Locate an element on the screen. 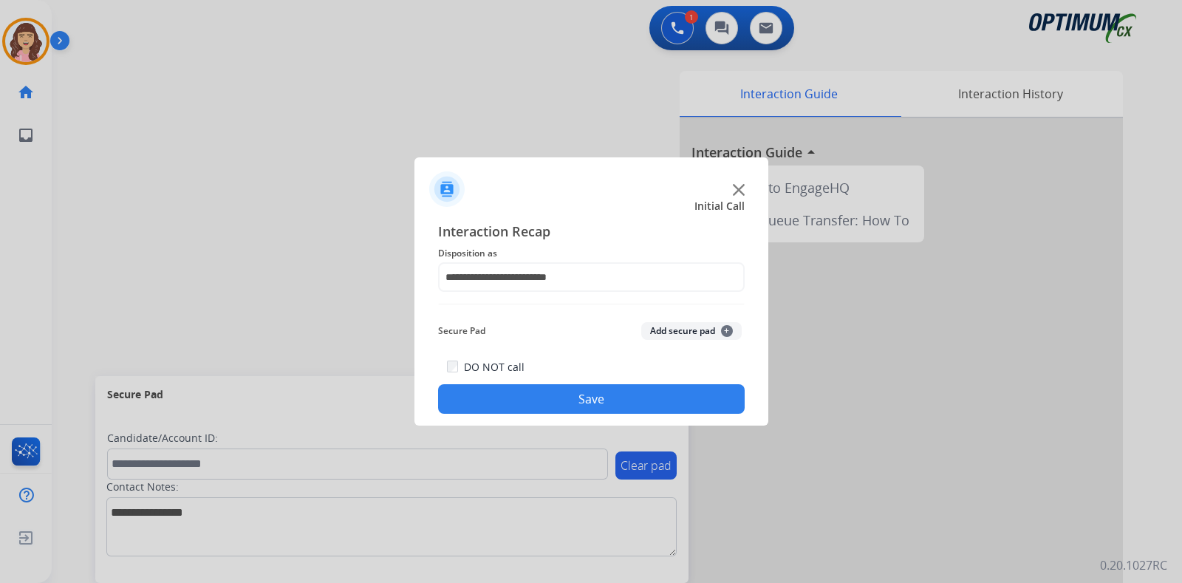 This screenshot has width=1182, height=583. img: contactIcon is located at coordinates (447, 189).